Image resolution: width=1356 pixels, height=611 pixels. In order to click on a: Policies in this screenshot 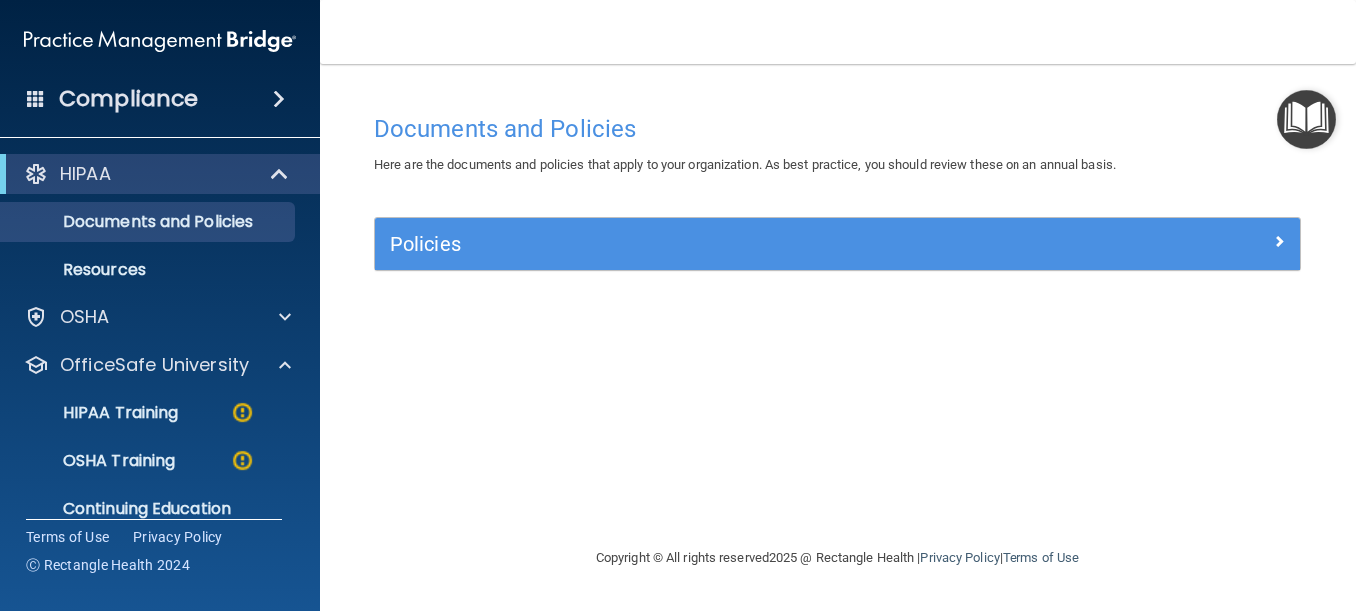, I will do `click(837, 244)`.